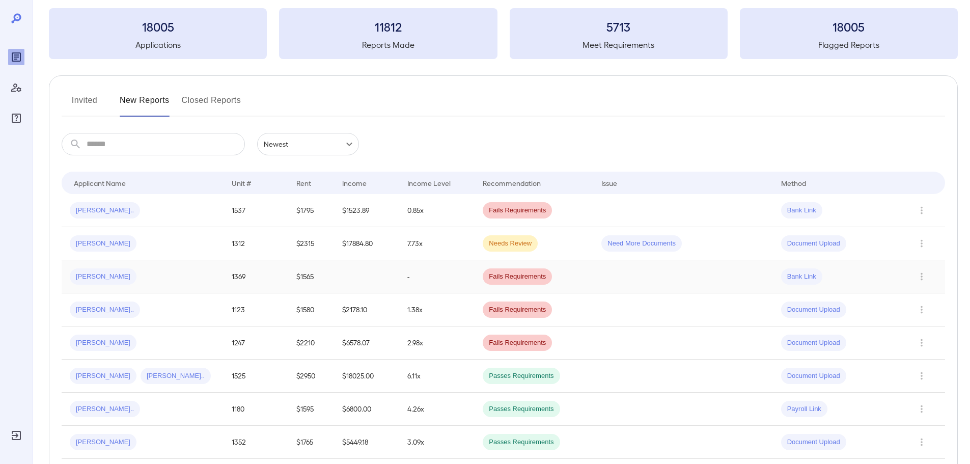 The height and width of the screenshot is (464, 970). Describe the element at coordinates (366, 210) in the screenshot. I see `td: $1523.89` at that location.